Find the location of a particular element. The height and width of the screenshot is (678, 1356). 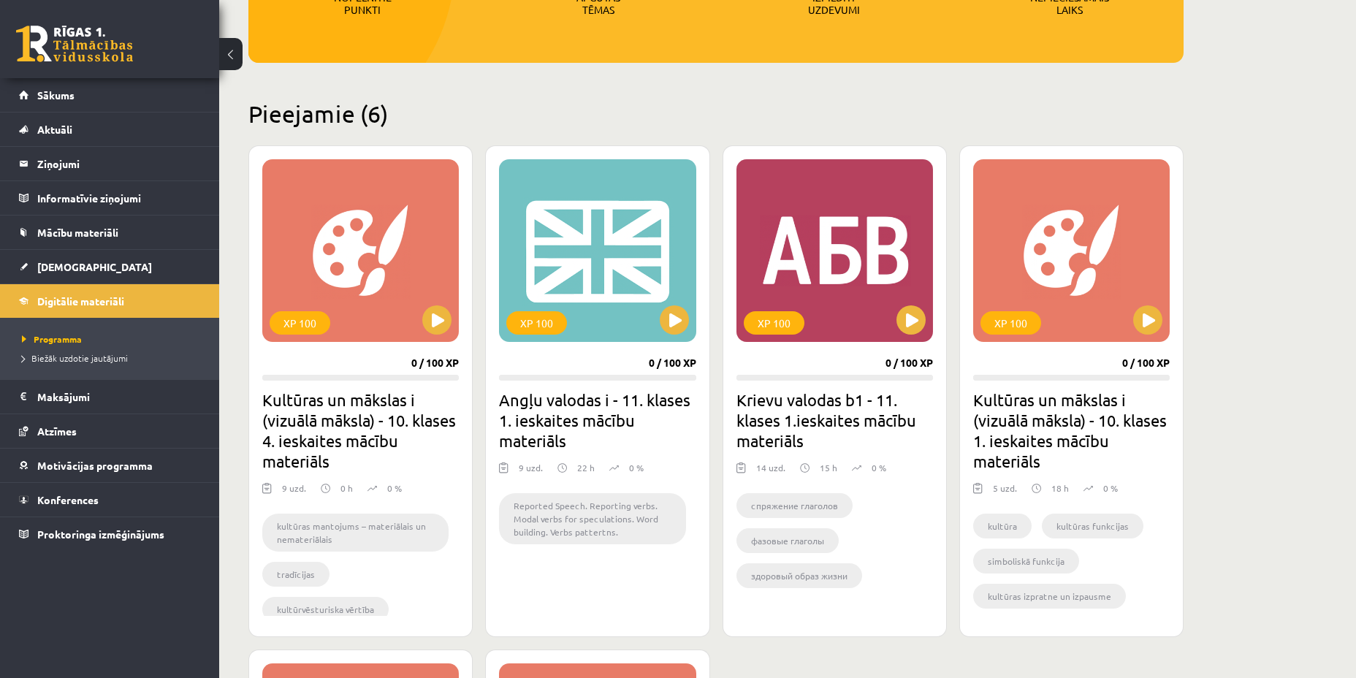

span: Programma is located at coordinates (52, 339).